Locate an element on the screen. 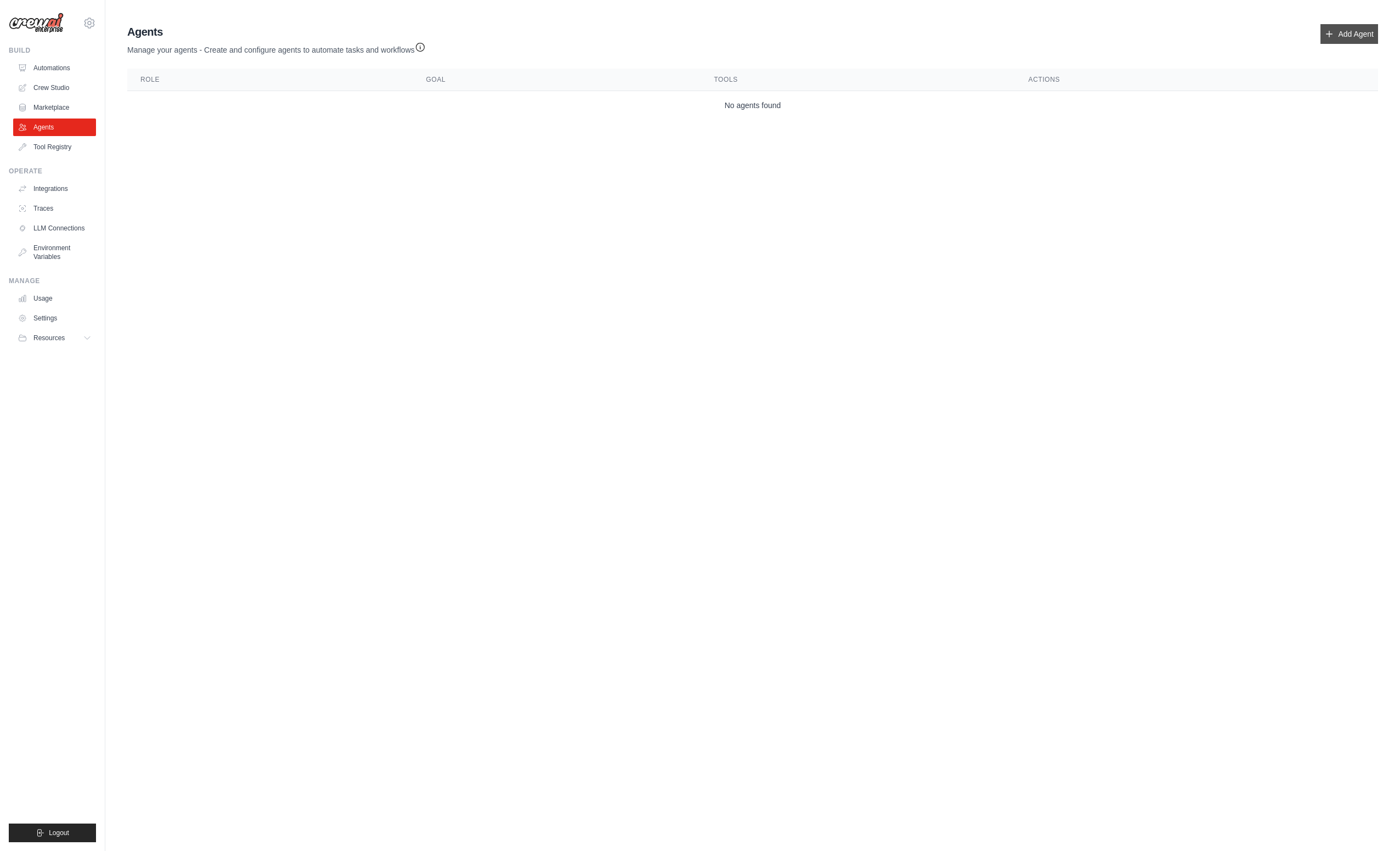  img: Logo is located at coordinates (36, 23).